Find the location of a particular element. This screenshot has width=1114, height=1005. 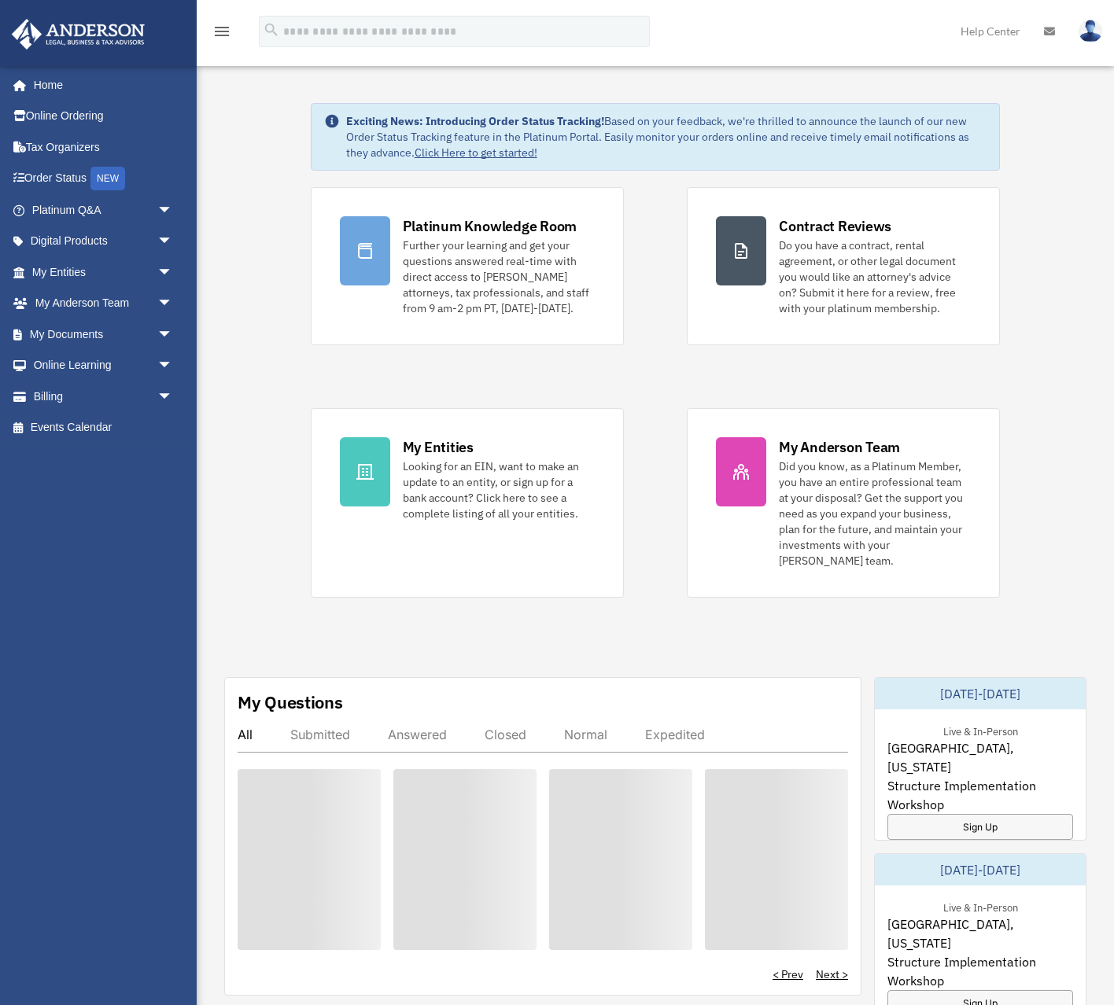

div: Based on your feedback, we're thrilled to announce the launch of our new Order Status Tracking fe... is located at coordinates (666, 137).